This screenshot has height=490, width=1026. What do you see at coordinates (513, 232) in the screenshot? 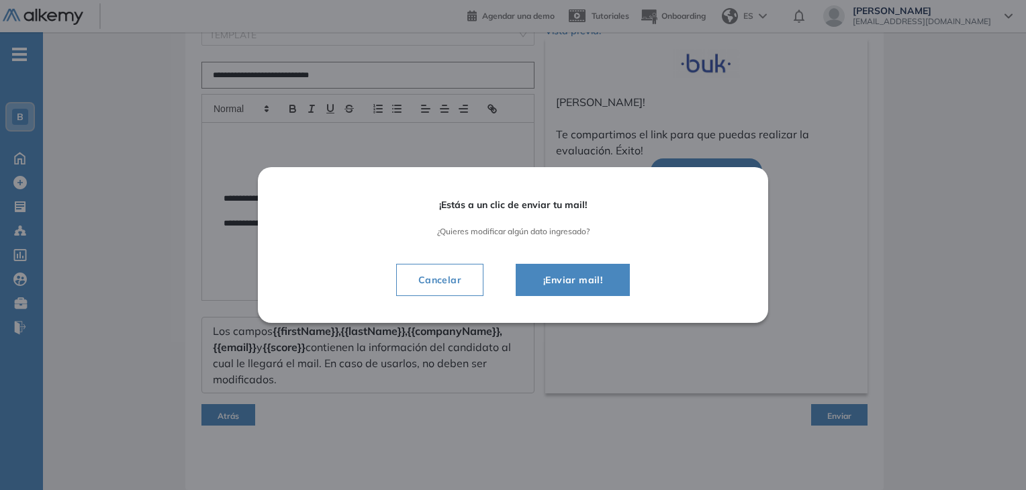
I see `span: ¿Quieres modificar algún dato ingresado?` at bounding box center [513, 232].